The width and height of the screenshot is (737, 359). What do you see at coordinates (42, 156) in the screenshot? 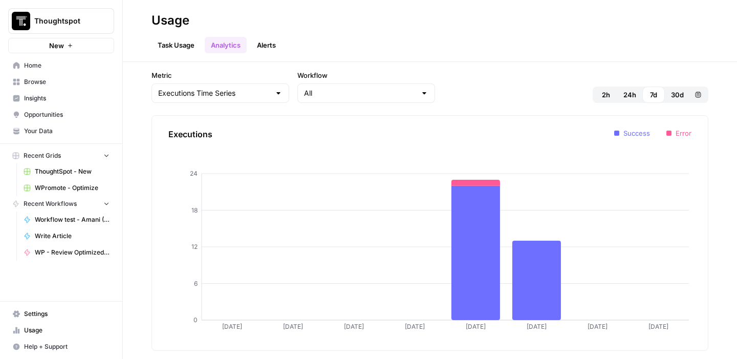
I see `span: Recent Grids` at bounding box center [42, 156].